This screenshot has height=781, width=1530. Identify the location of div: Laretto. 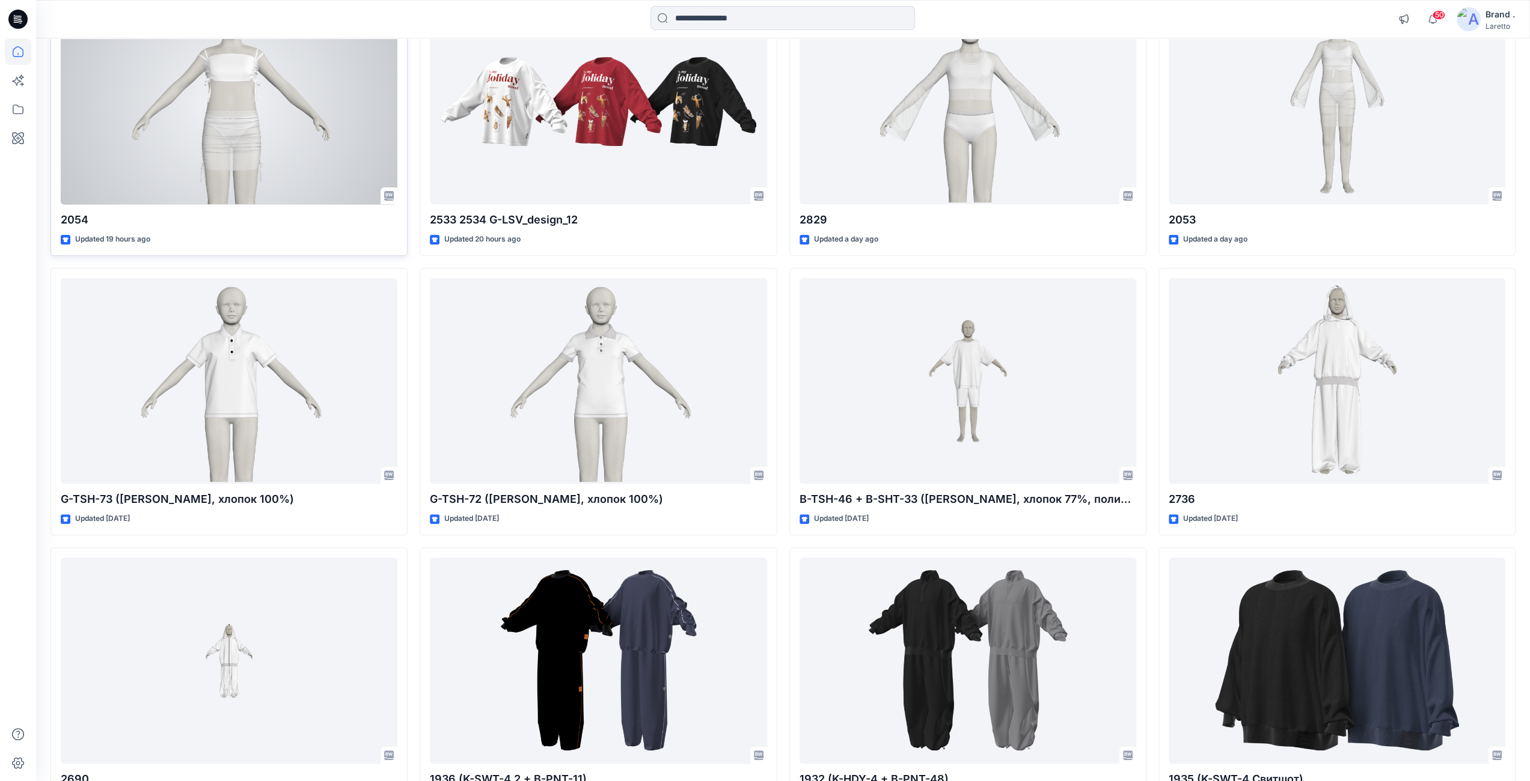
(1500, 26).